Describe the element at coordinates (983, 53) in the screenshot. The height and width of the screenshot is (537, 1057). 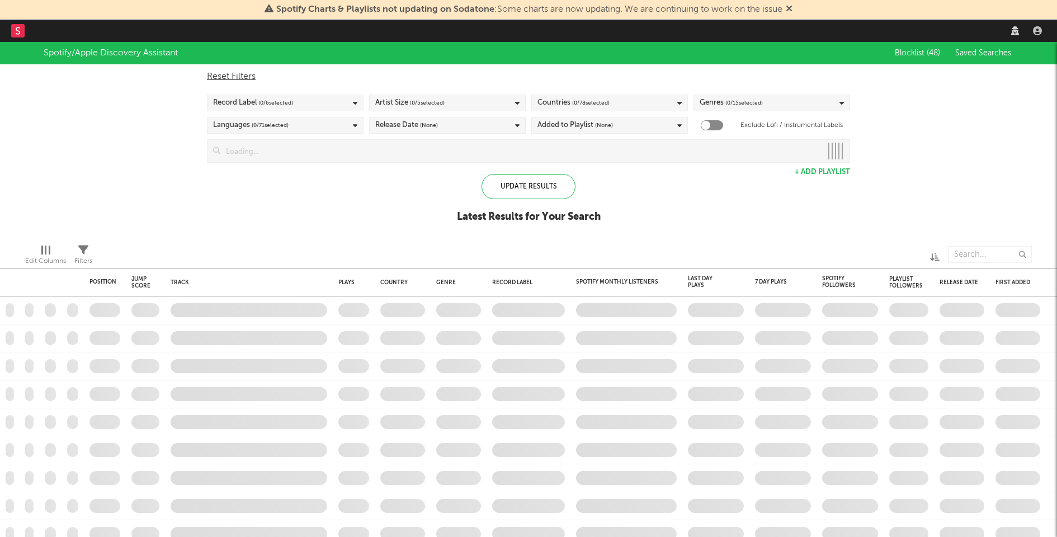
I see `button: Saved Searches` at that location.